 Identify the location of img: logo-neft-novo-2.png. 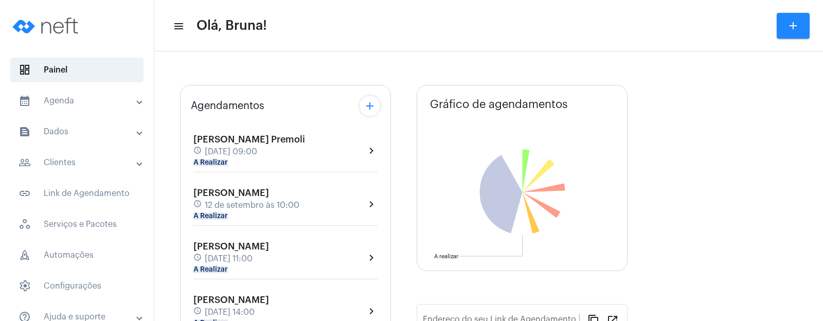
(47, 26).